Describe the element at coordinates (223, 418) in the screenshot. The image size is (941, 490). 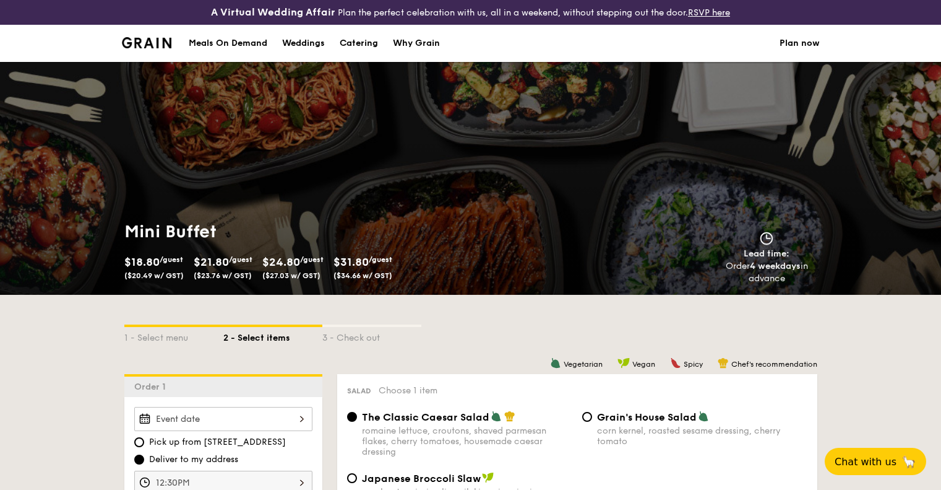
I see `input: Event date` at that location.